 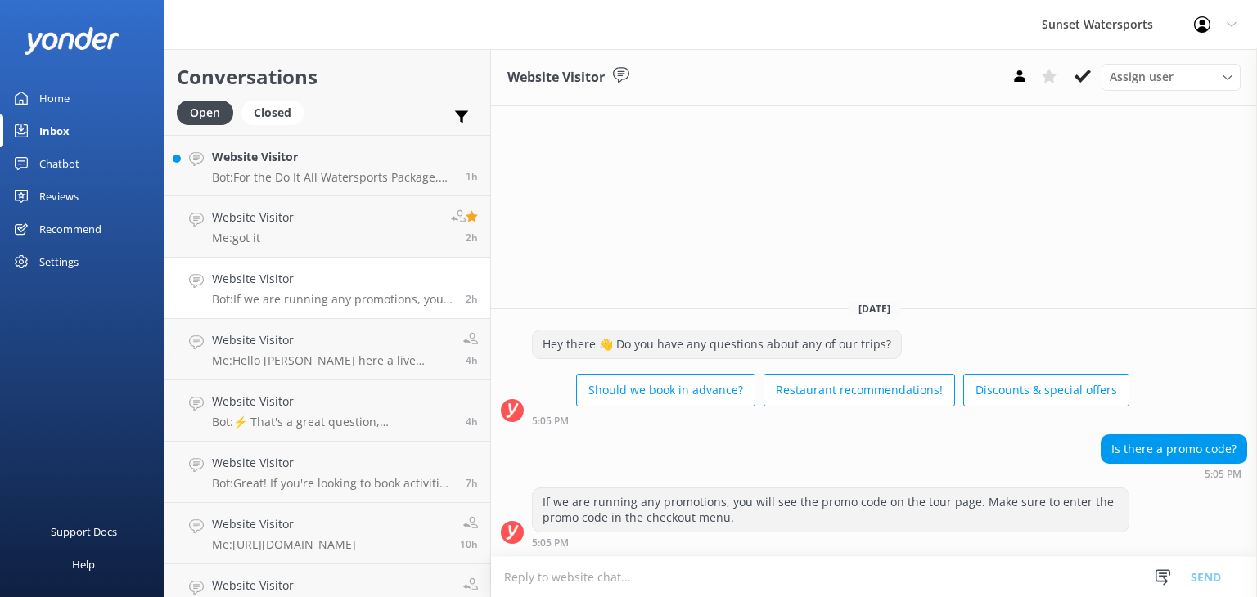 I want to click on div: Reviews, so click(x=59, y=196).